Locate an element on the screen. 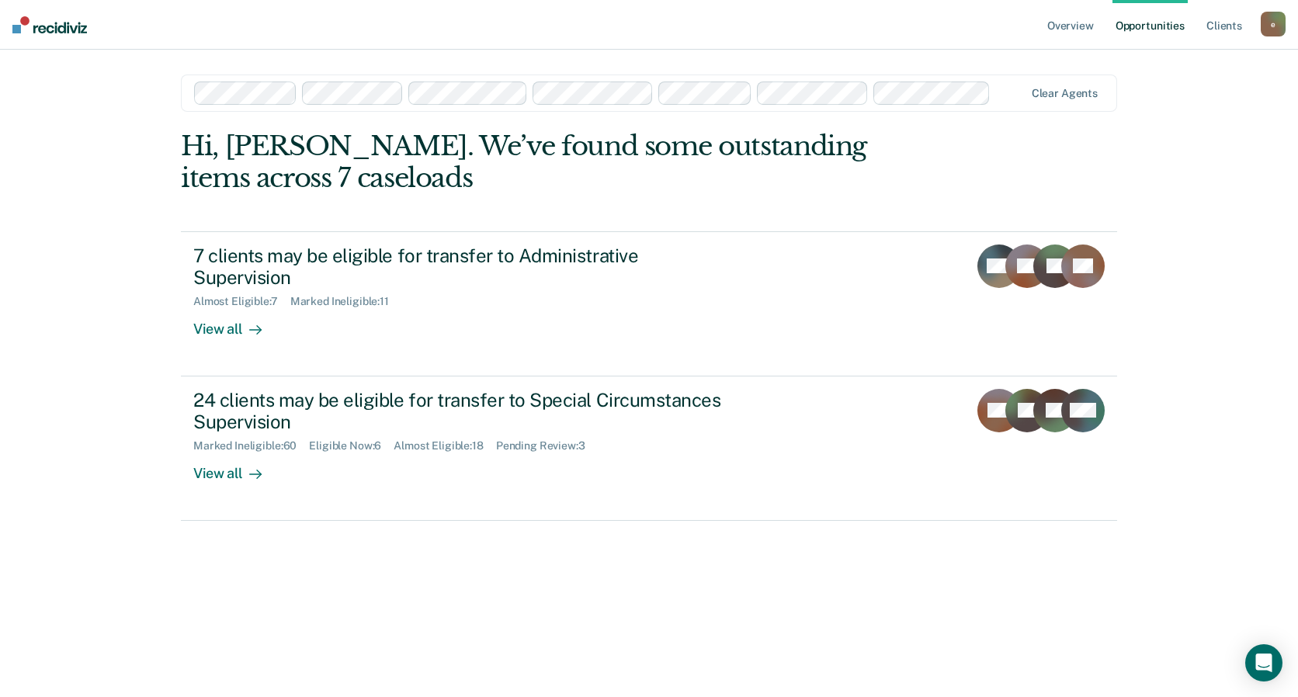 This screenshot has height=697, width=1298. div: Marked Ineligible : 60 is located at coordinates (251, 446).